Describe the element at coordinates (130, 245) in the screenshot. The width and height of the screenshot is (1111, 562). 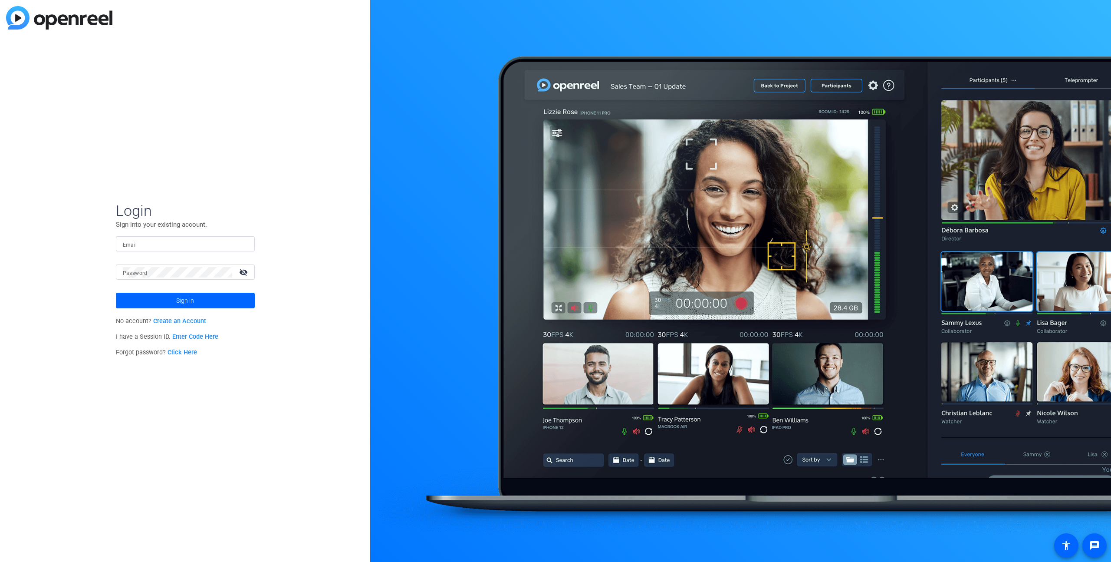
I see `mat-label: Email` at that location.